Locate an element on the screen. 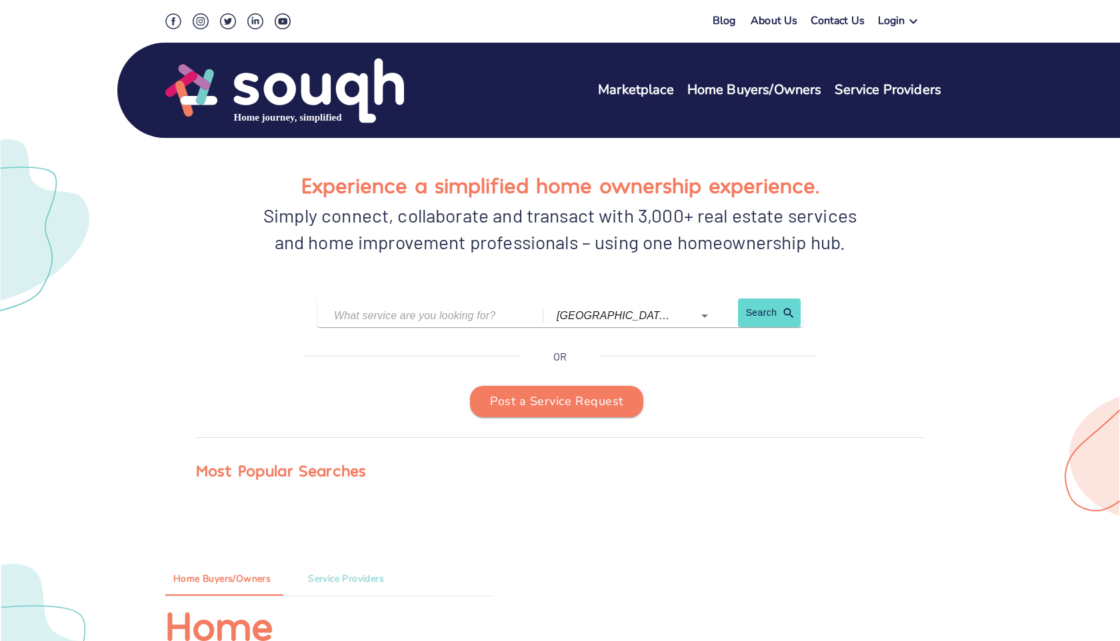  input: Which city? is located at coordinates (616, 315).